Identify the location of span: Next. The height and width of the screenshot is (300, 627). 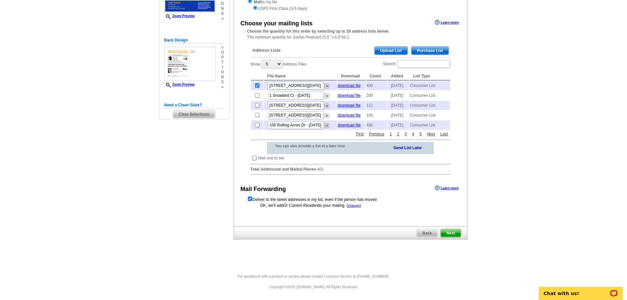
(450, 233).